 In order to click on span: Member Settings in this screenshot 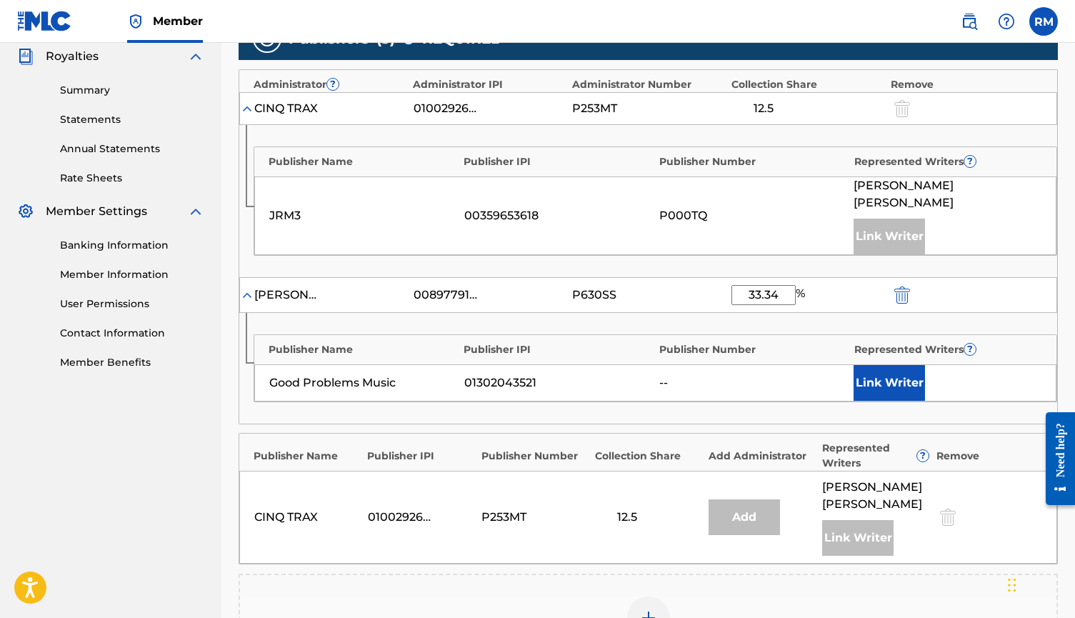, I will do `click(96, 211)`.